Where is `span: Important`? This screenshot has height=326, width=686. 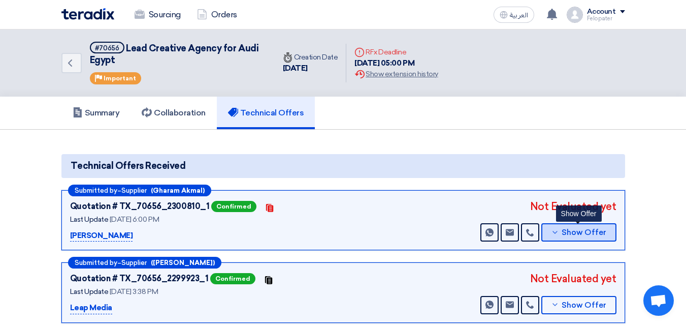
span: Important is located at coordinates (120, 78).